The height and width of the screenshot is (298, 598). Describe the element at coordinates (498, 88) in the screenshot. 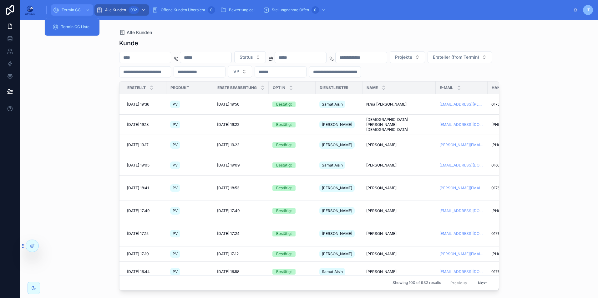

I see `span: Handy` at that location.